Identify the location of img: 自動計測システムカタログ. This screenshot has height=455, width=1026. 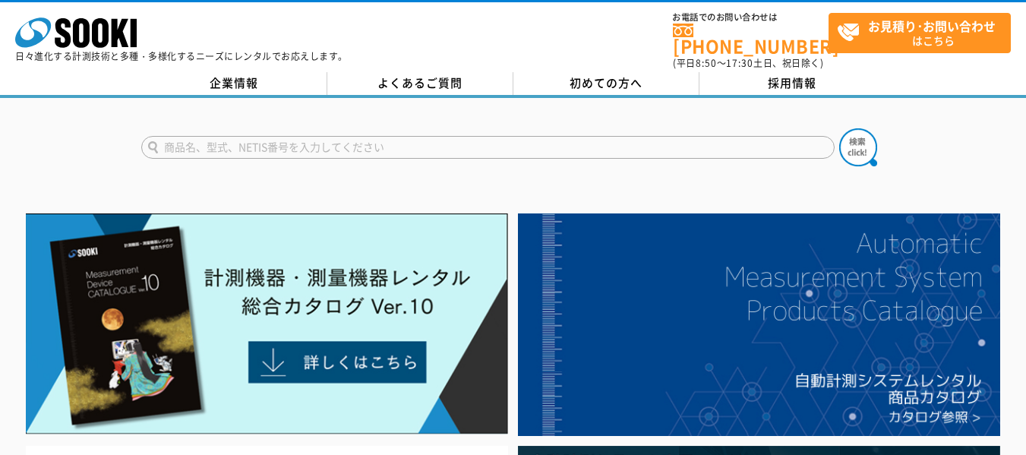
(759, 324).